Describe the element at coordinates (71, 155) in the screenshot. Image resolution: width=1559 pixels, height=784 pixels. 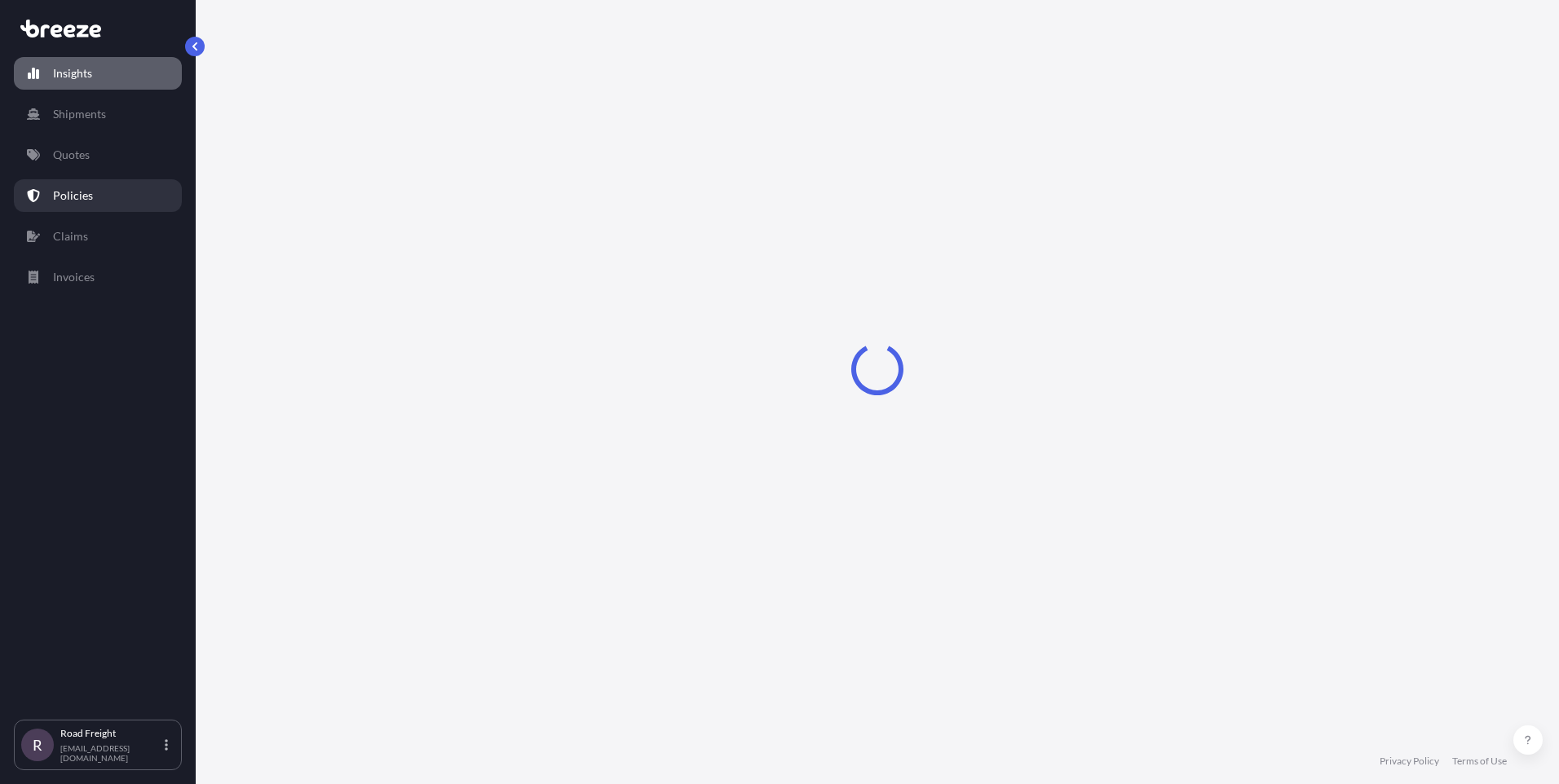
I see `p: Quotes` at that location.